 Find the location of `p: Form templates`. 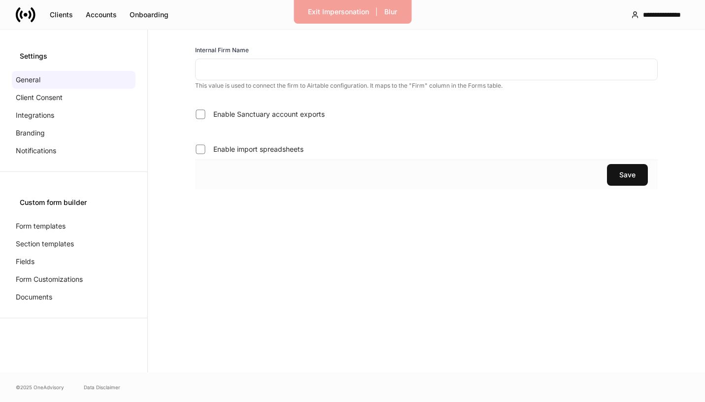

p: Form templates is located at coordinates (40, 226).